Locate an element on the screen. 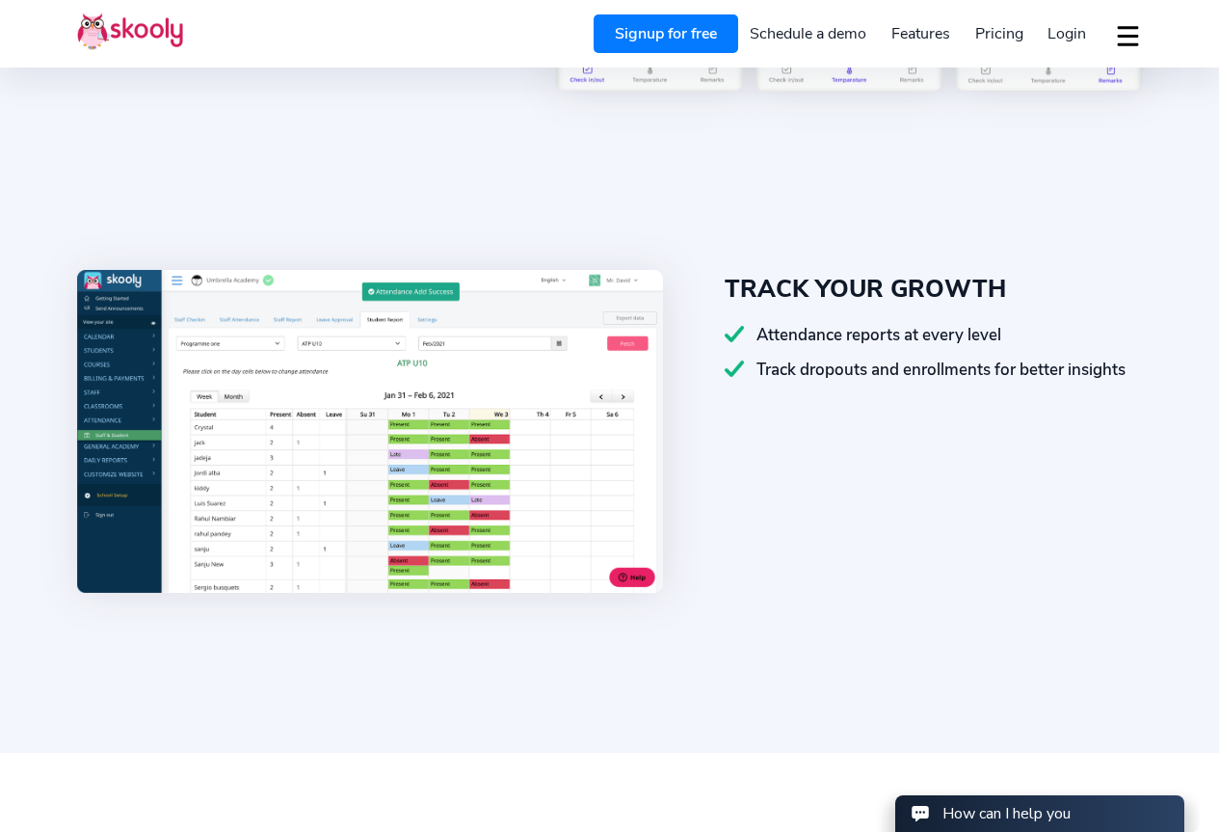  div: TRACK YOUR GROWTH is located at coordinates (933, 289).